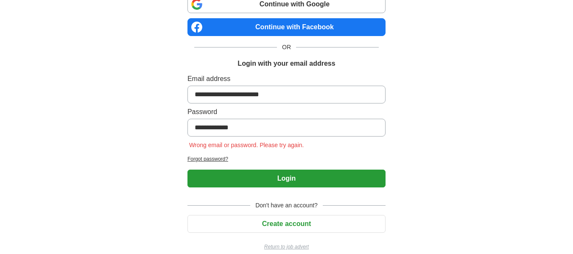  I want to click on a: Forgot password?, so click(286, 159).